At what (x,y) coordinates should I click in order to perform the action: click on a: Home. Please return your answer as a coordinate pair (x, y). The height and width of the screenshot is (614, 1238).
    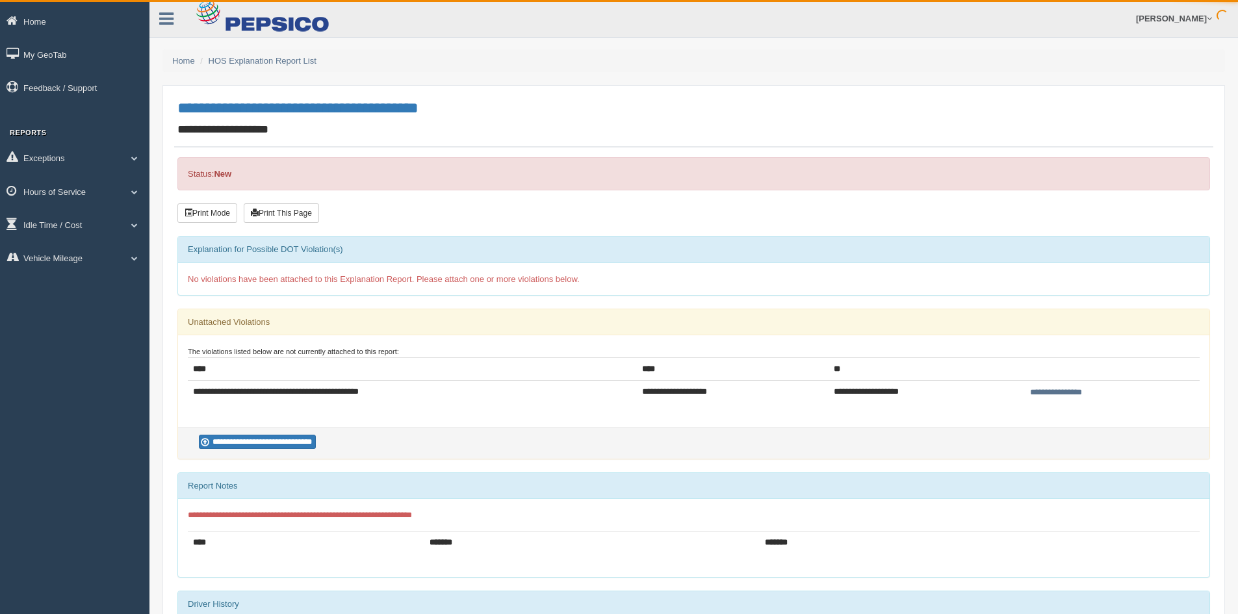
    Looking at the image, I should click on (183, 60).